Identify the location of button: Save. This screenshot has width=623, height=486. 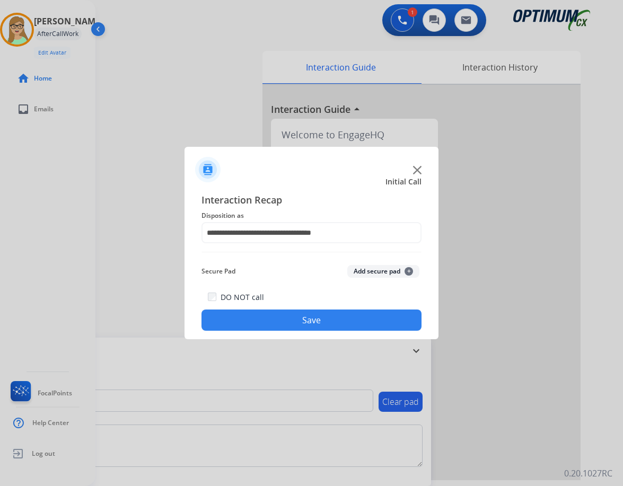
(311, 320).